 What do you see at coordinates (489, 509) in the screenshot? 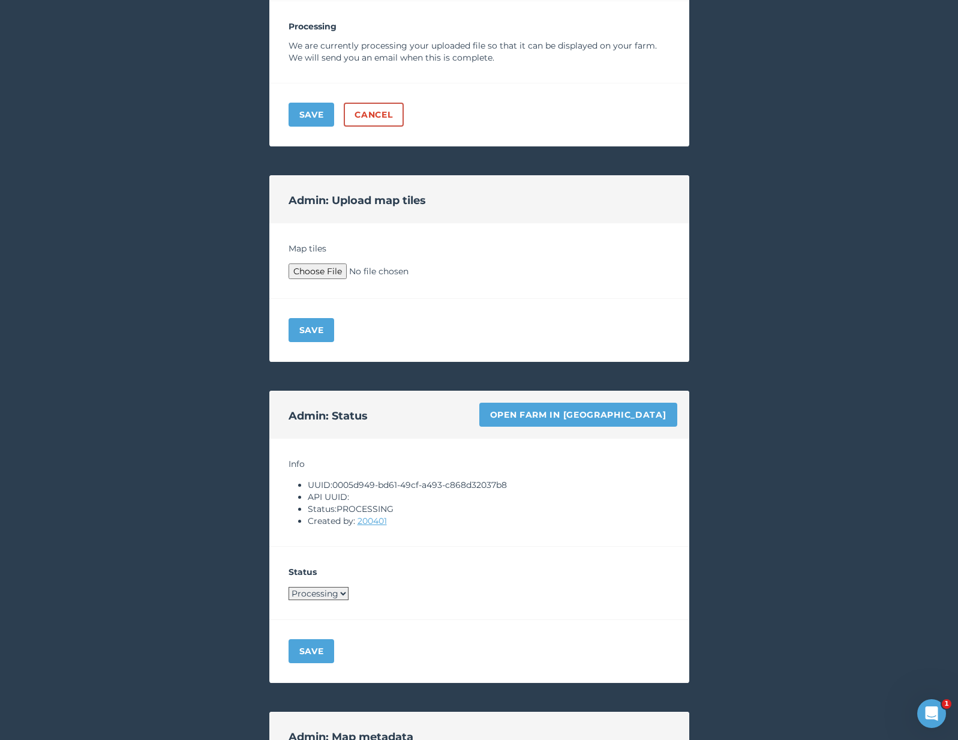
I see `li: Status: PROCESSING` at bounding box center [489, 509].